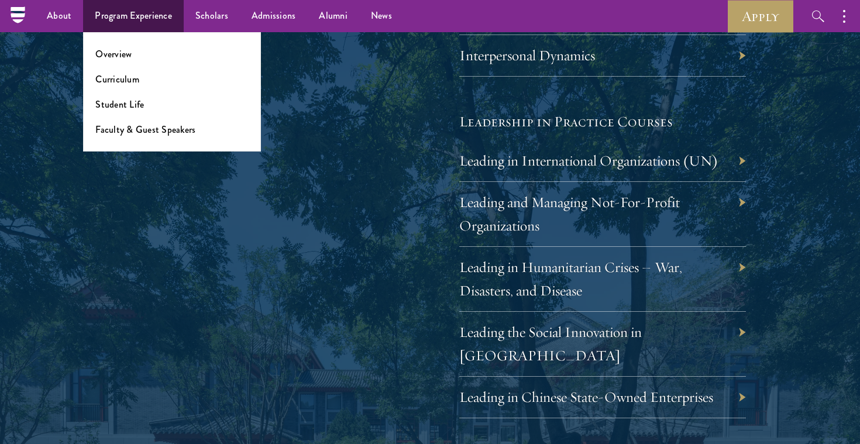  What do you see at coordinates (527, 55) in the screenshot?
I see `a: Interpersonal Dynamics` at bounding box center [527, 55].